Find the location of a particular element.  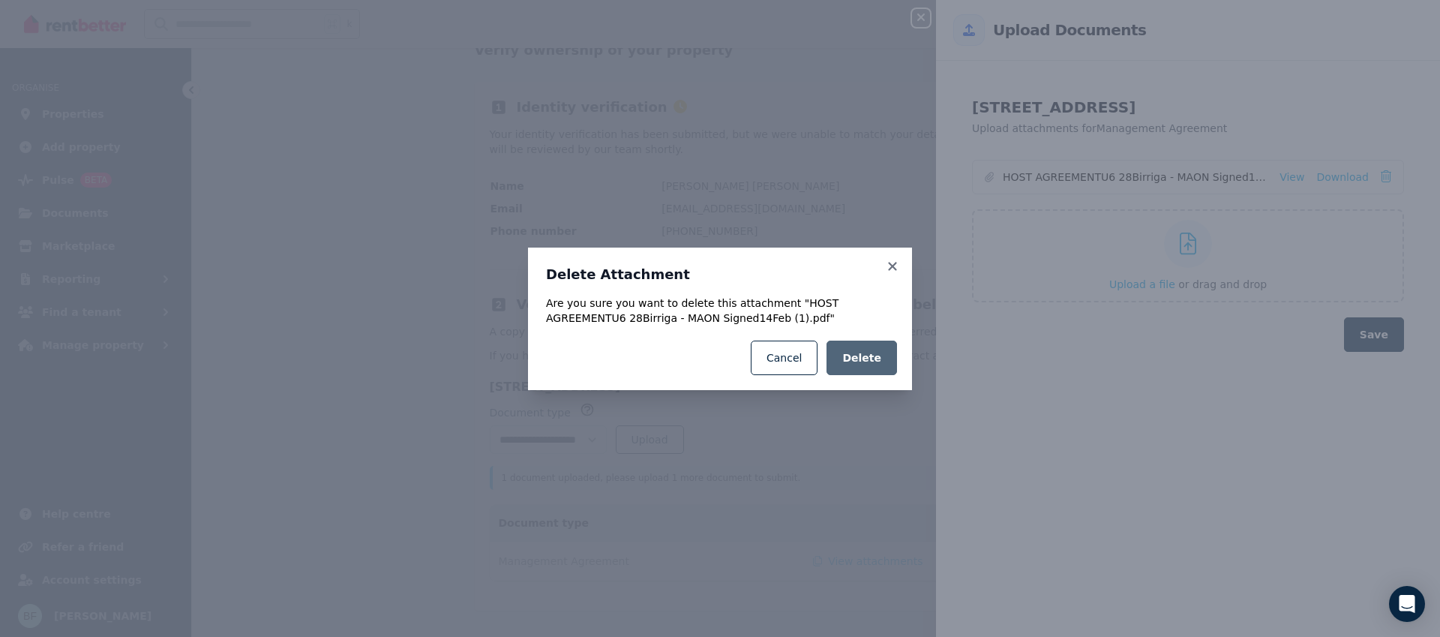

button: Cancel is located at coordinates (784, 358).